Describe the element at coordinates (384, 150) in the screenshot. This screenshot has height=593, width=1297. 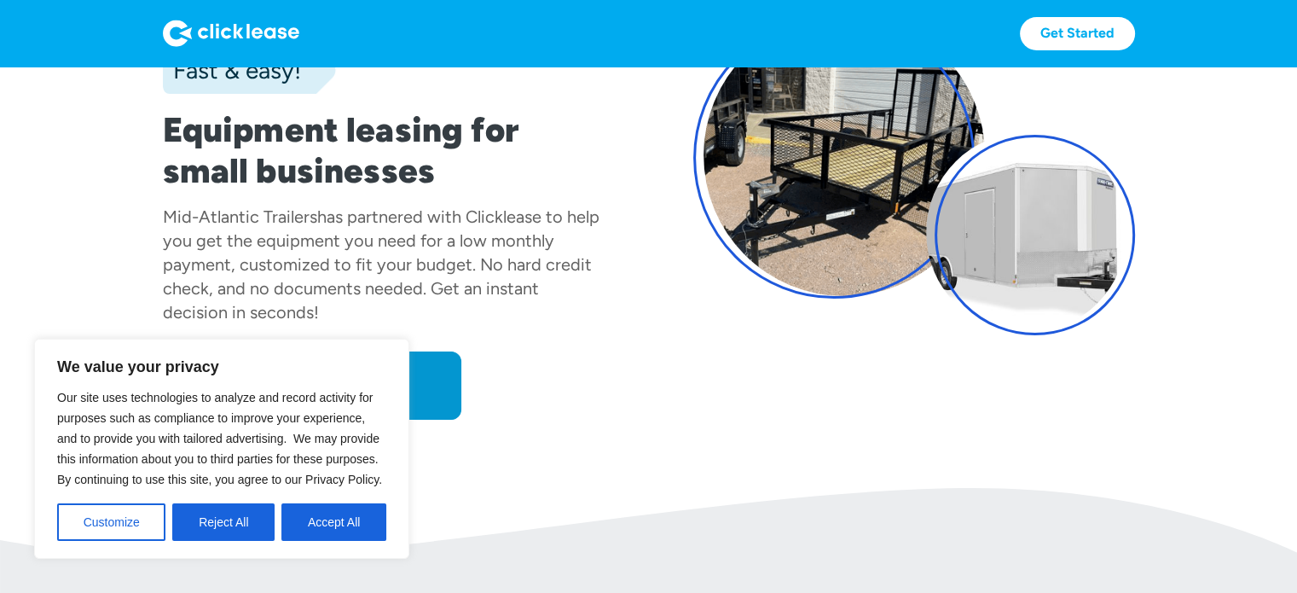
I see `h1: Equipment leasing for small businesses` at that location.